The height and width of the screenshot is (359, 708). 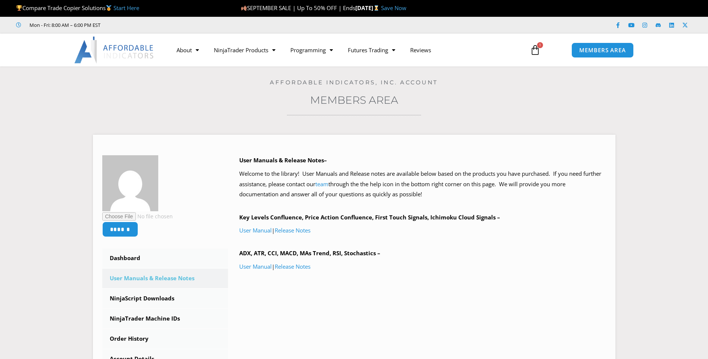 What do you see at coordinates (535, 50) in the screenshot?
I see `a: 1` at bounding box center [535, 50].